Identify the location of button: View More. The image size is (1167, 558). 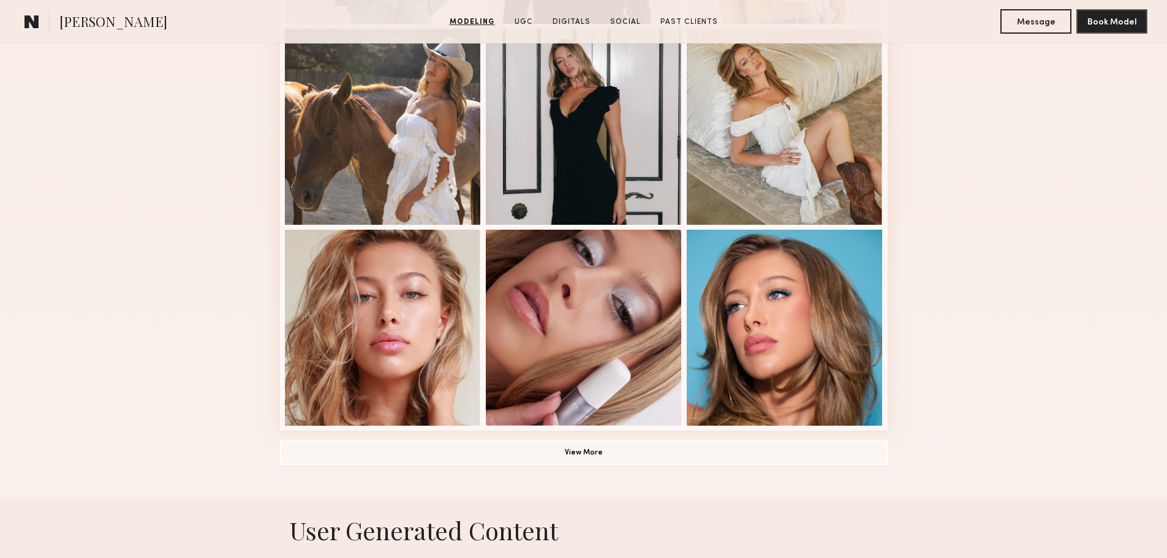
(584, 453).